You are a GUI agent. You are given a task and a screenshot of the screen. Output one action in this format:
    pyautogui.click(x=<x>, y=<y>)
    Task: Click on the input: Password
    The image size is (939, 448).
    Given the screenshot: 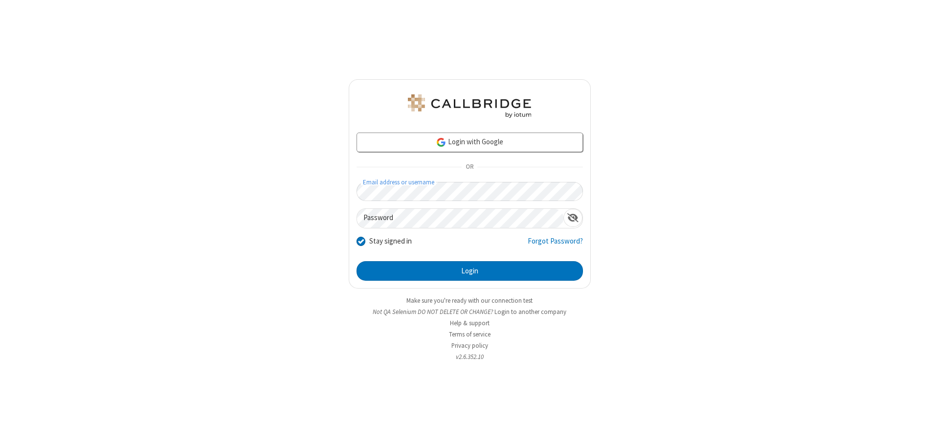 What is the action you would take?
    pyautogui.click(x=460, y=218)
    